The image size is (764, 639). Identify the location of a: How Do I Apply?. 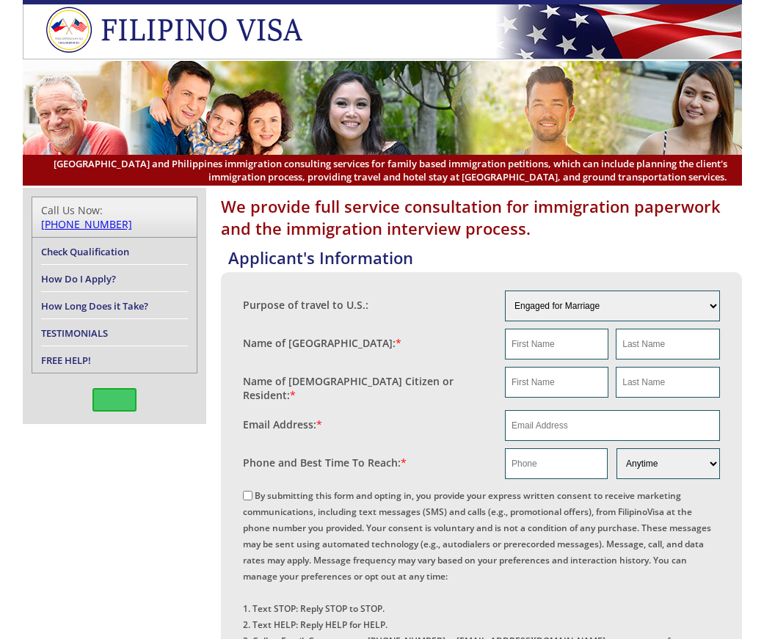
(79, 279).